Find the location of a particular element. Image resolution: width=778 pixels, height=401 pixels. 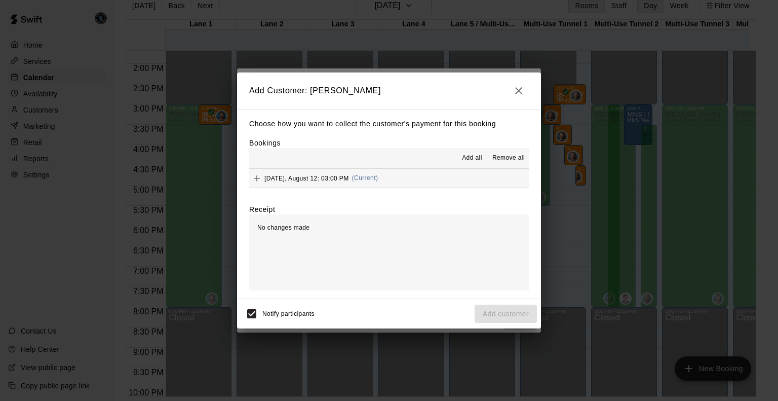

label: Receipt is located at coordinates (262, 209).